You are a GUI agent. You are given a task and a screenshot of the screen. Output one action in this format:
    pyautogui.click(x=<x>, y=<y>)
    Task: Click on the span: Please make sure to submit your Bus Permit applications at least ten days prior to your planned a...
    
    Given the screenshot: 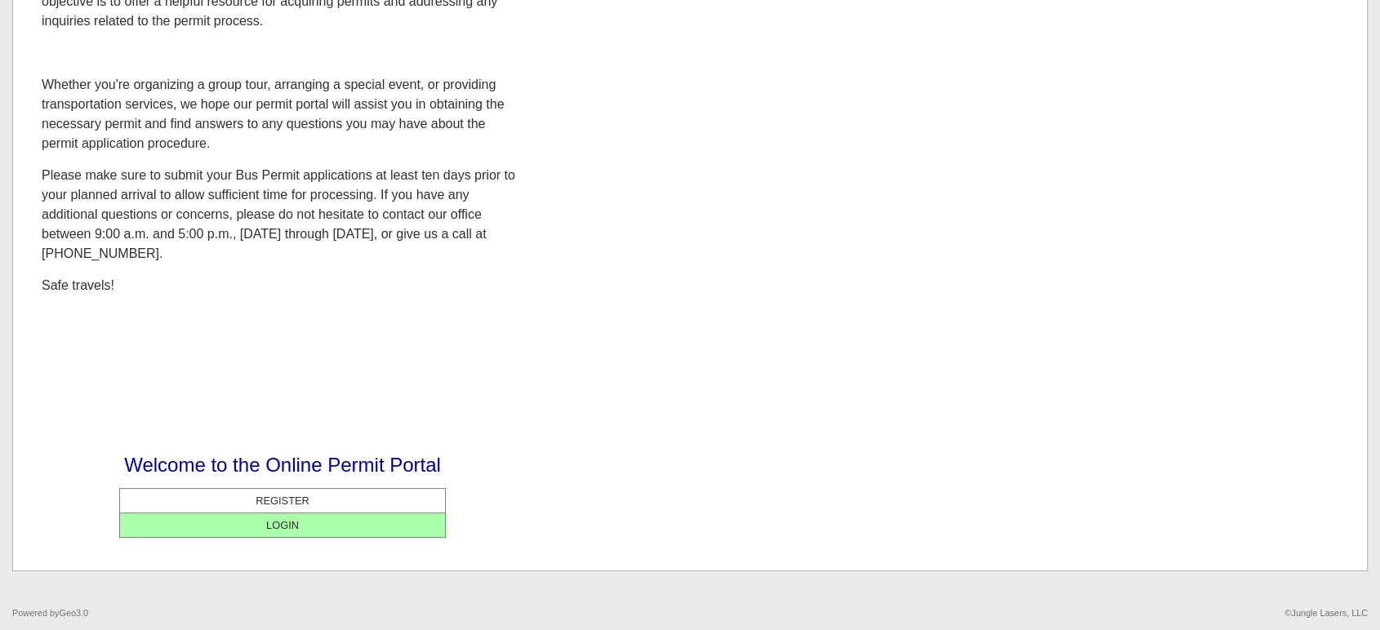 What is the action you would take?
    pyautogui.click(x=278, y=214)
    